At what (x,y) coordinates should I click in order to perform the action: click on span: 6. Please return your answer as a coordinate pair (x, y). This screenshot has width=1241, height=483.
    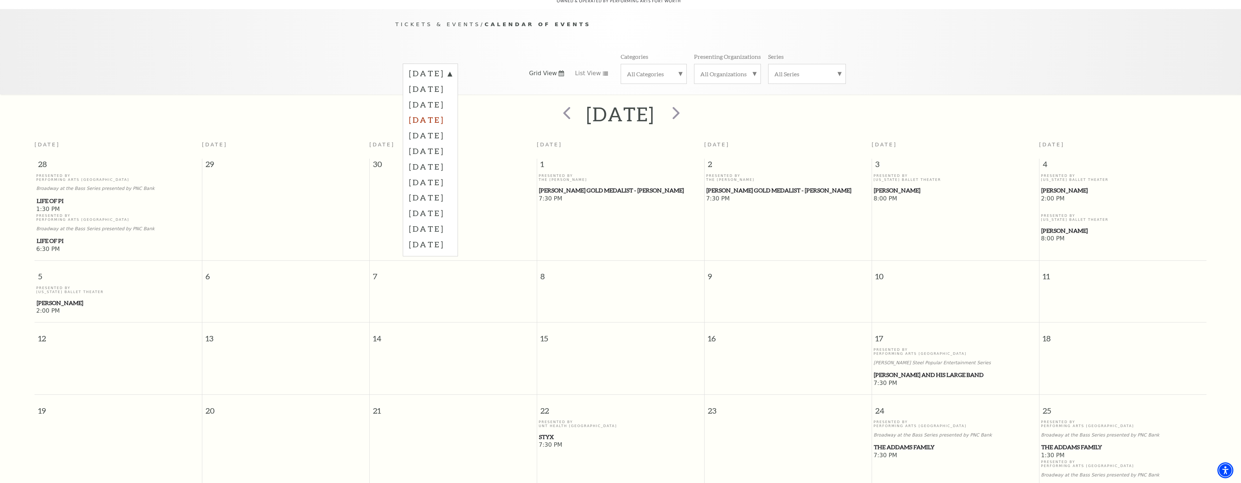
    Looking at the image, I should click on (286, 273).